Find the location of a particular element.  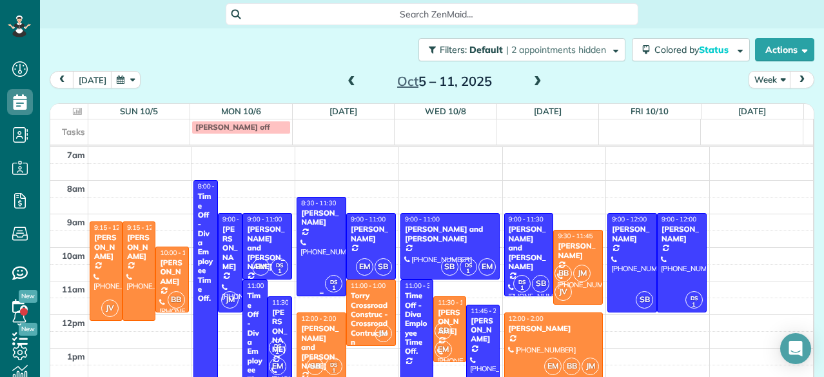

span: 9:30 - 11:45 is located at coordinates (575, 235).